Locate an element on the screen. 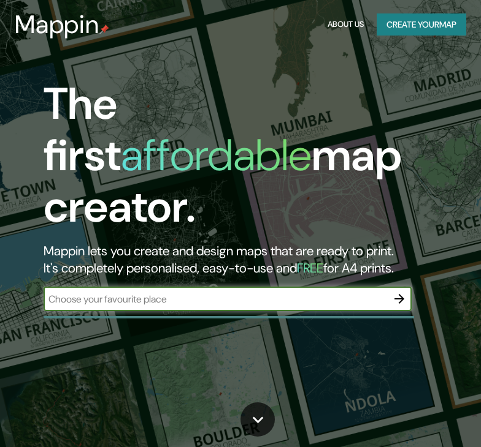  h2: Mappin lets you create and design maps that are ready to print. It's completely personalised, eas... is located at coordinates (235, 260).